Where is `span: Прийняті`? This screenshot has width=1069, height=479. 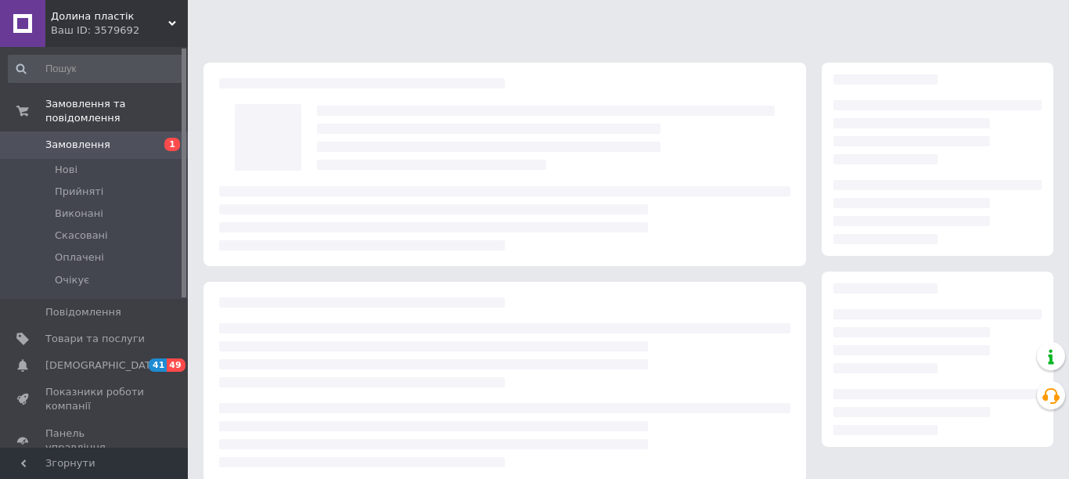
span: Прийняті is located at coordinates (79, 192).